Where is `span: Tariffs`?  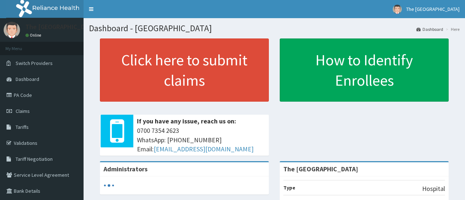 span: Tariffs is located at coordinates (22, 127).